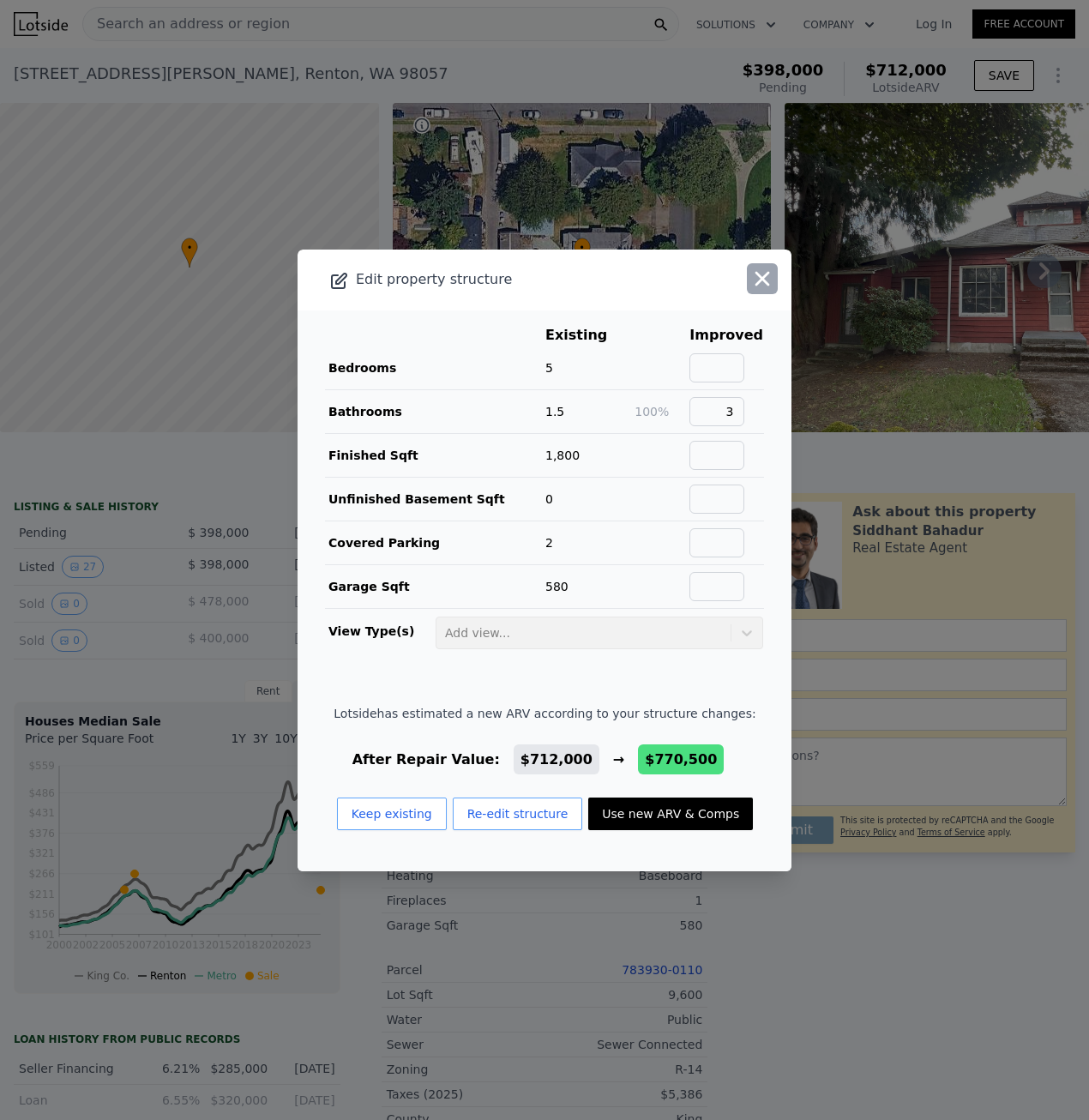 The width and height of the screenshot is (1089, 1120). I want to click on div: After Repair Value: →, so click(544, 760).